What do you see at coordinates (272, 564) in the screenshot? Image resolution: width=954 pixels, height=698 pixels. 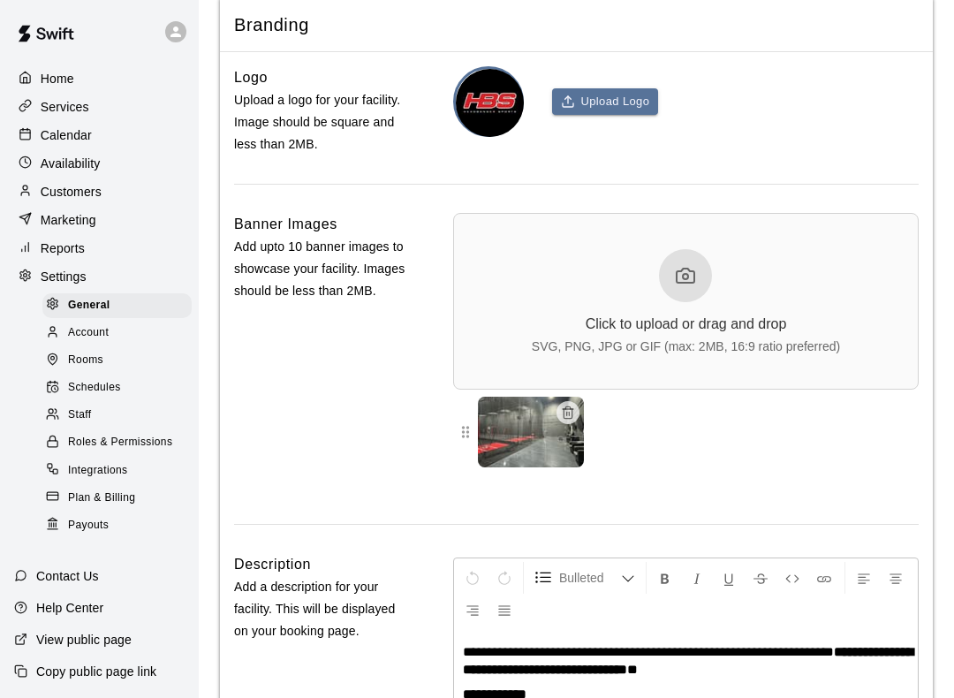 I see `h6: Description` at bounding box center [272, 564].